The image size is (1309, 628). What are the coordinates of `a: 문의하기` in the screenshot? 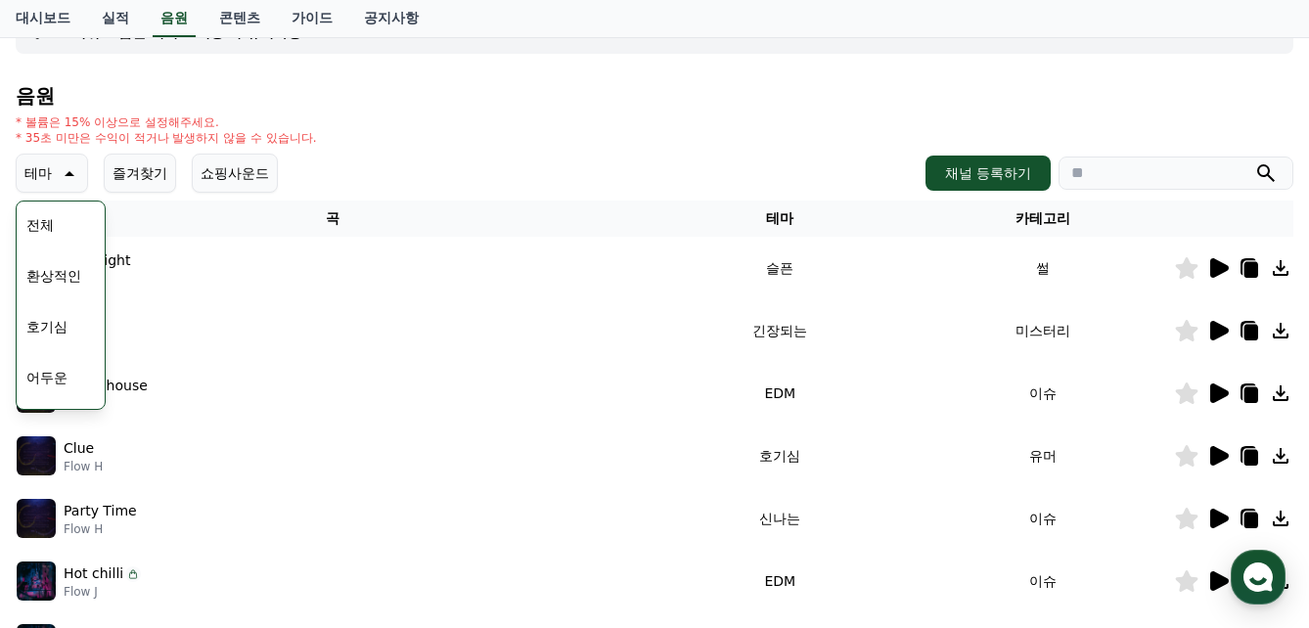 It's located at (191, 311).